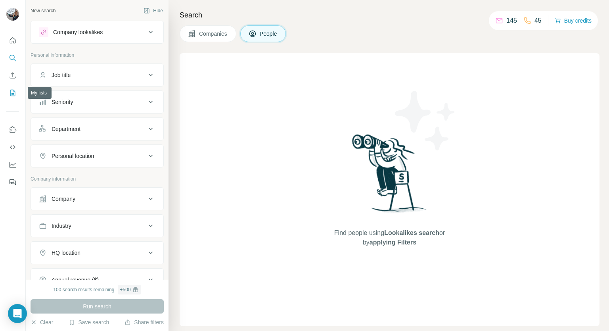  I want to click on div: Personal location, so click(73, 156).